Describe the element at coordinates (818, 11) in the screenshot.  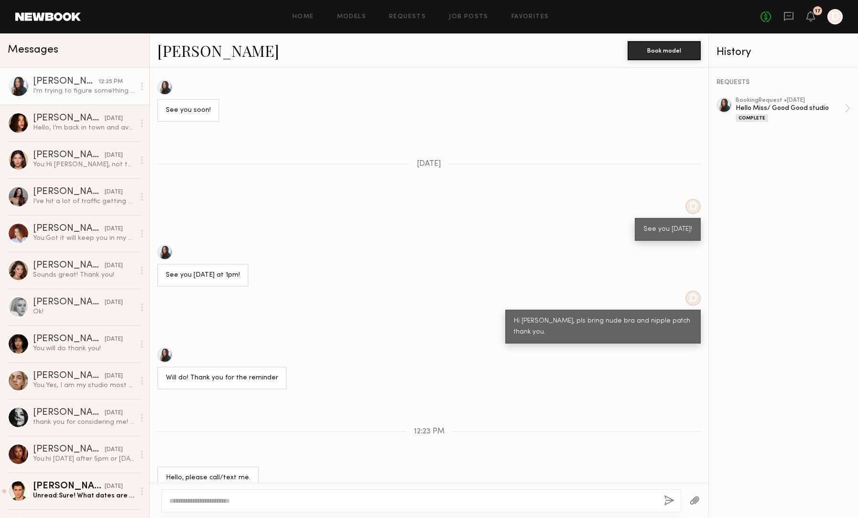
I see `div: 17` at that location.